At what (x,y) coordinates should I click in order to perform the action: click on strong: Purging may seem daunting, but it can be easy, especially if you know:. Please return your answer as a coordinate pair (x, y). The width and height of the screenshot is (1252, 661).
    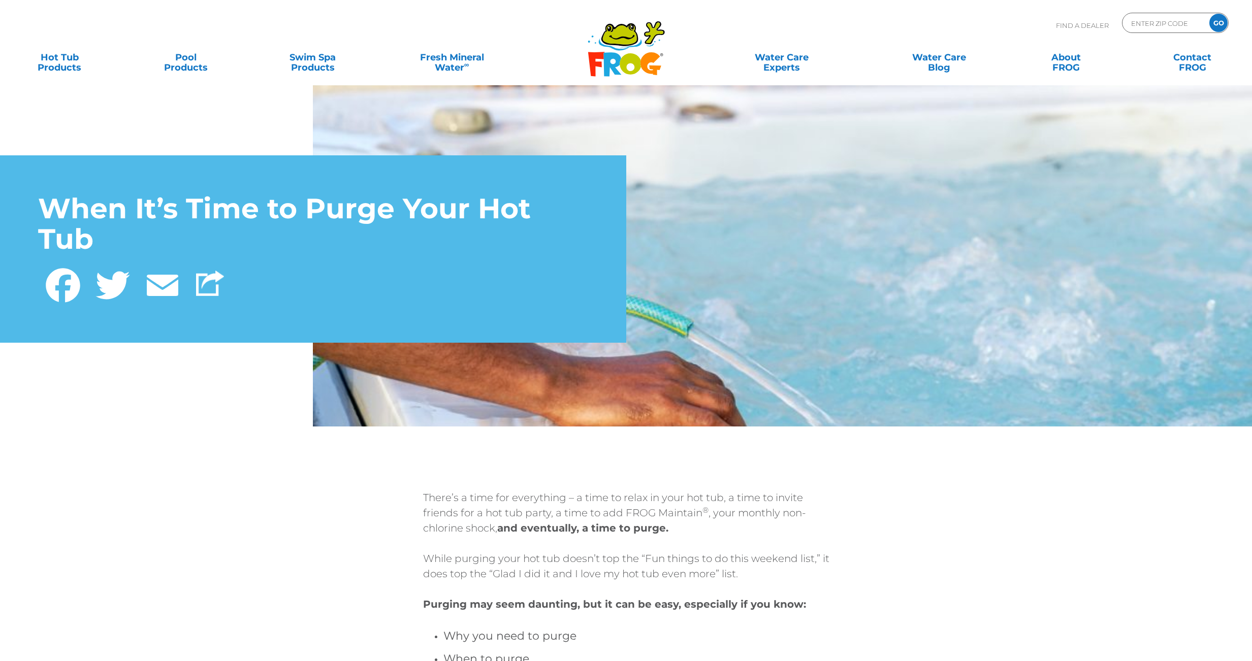
    Looking at the image, I should click on (614, 604).